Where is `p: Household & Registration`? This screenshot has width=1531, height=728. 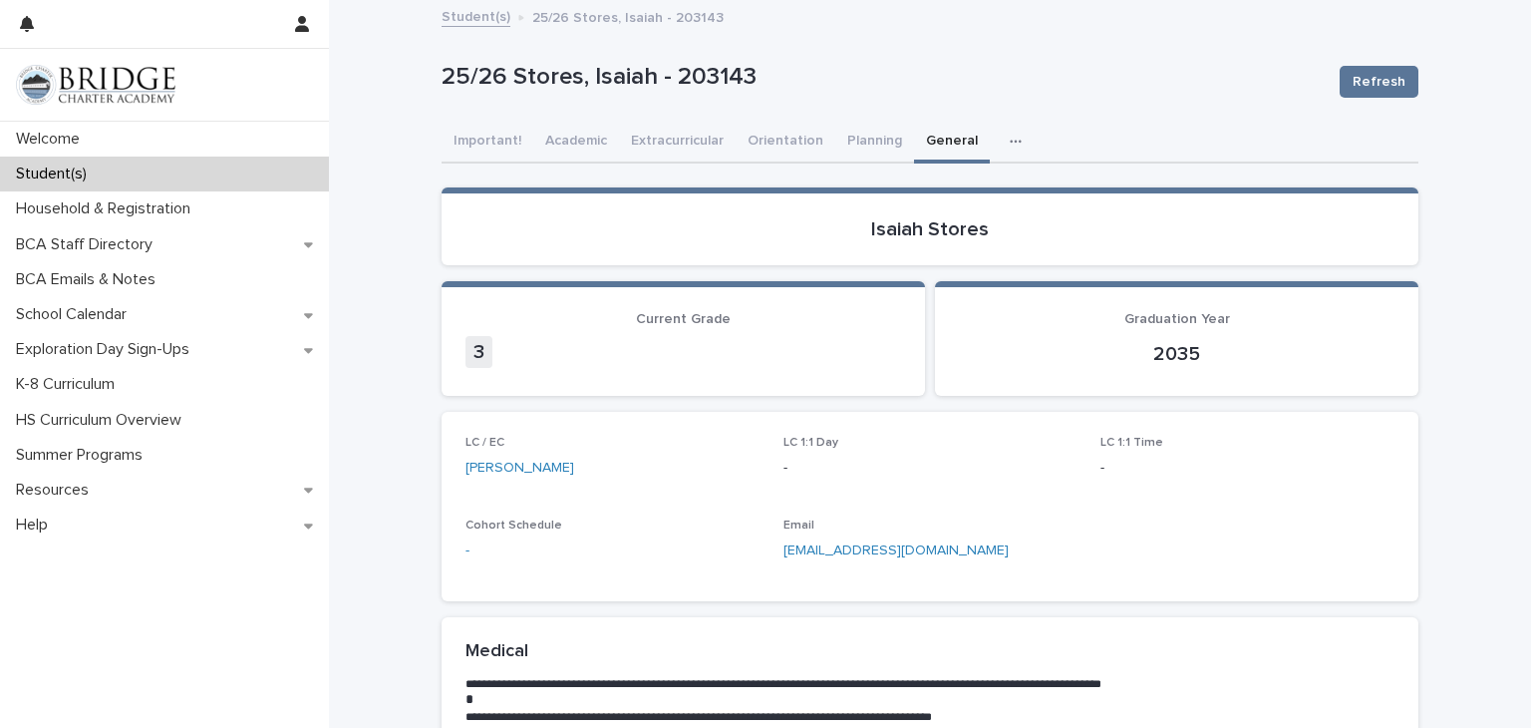
p: Household & Registration is located at coordinates (107, 208).